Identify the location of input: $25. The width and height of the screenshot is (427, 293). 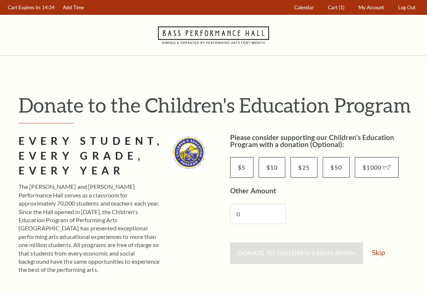
(304, 167).